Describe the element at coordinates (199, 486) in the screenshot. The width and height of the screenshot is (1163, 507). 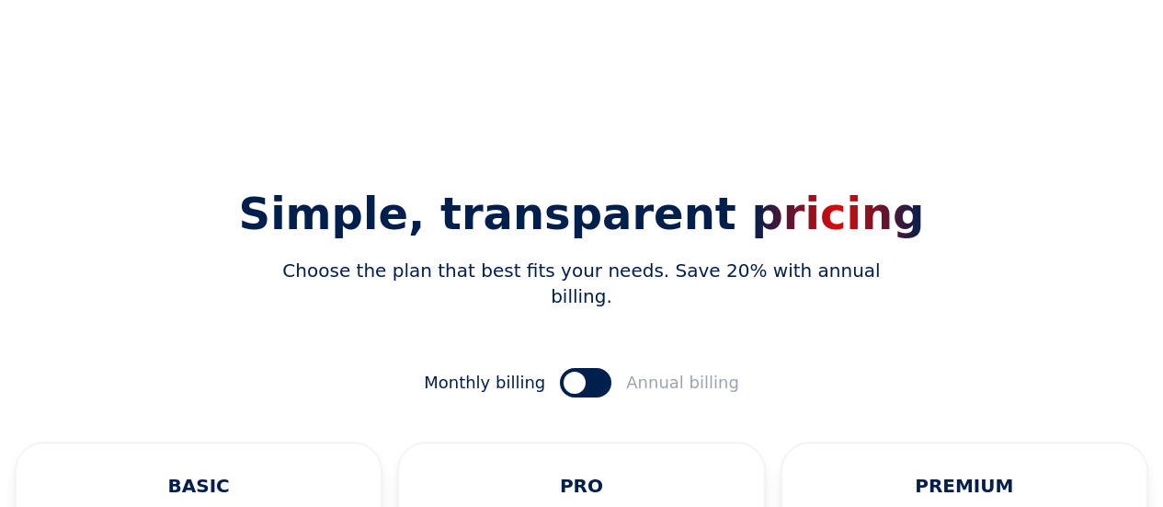
I see `h3: BASIC` at that location.